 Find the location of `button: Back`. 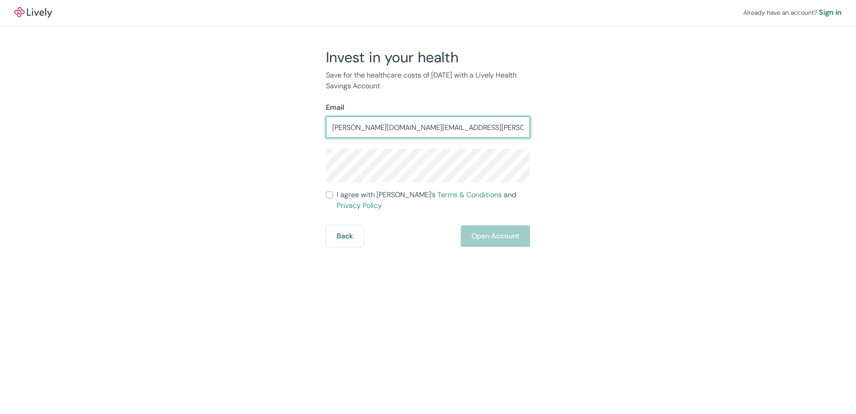

button: Back is located at coordinates (345, 236).